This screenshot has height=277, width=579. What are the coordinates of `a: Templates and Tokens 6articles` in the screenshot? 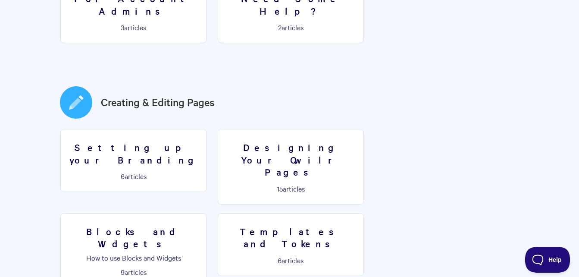 It's located at (291, 245).